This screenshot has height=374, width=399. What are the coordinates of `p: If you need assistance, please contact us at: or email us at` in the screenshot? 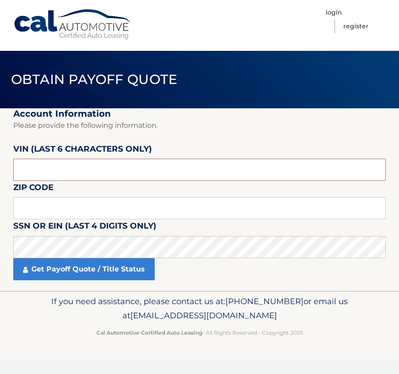 It's located at (199, 308).